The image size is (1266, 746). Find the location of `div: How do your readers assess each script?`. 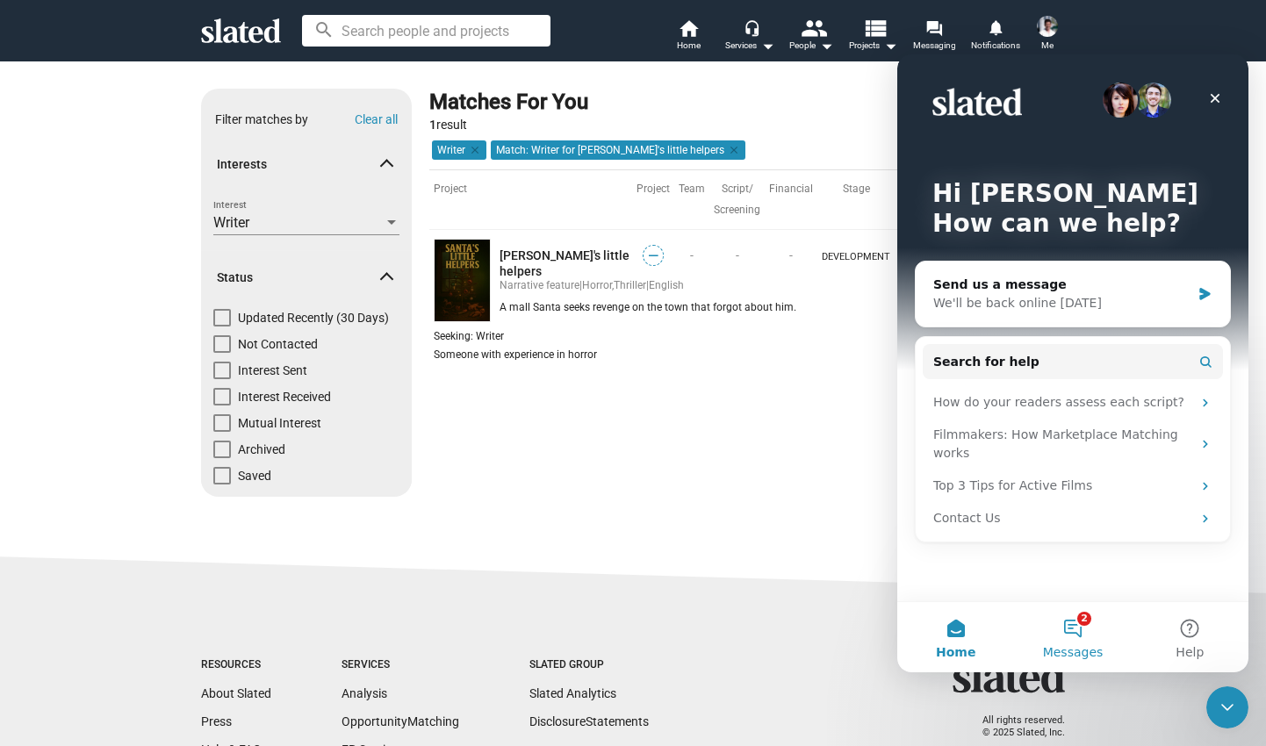

div: How do your readers assess each script? is located at coordinates (176, 348).